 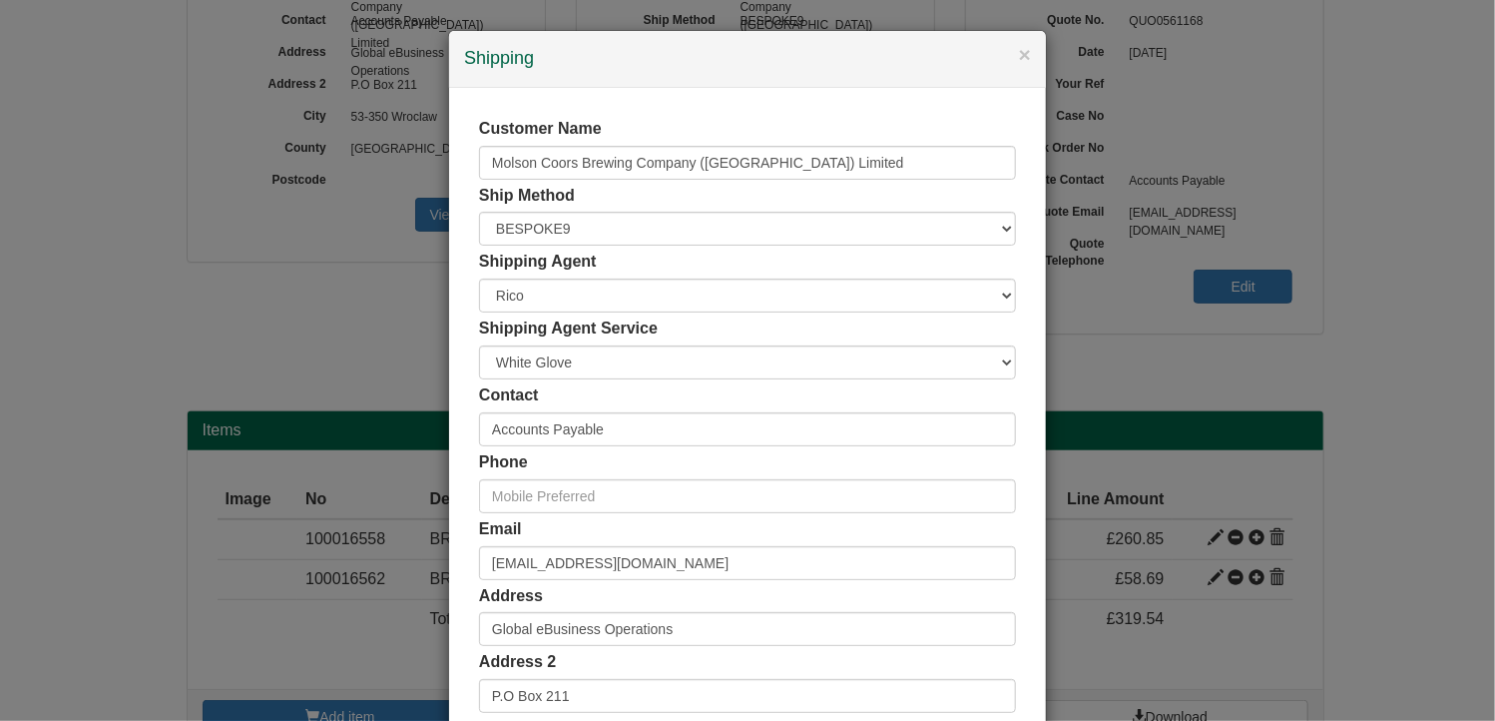 What do you see at coordinates (538, 261) in the screenshot?
I see `label: Shipping Agent` at bounding box center [538, 261].